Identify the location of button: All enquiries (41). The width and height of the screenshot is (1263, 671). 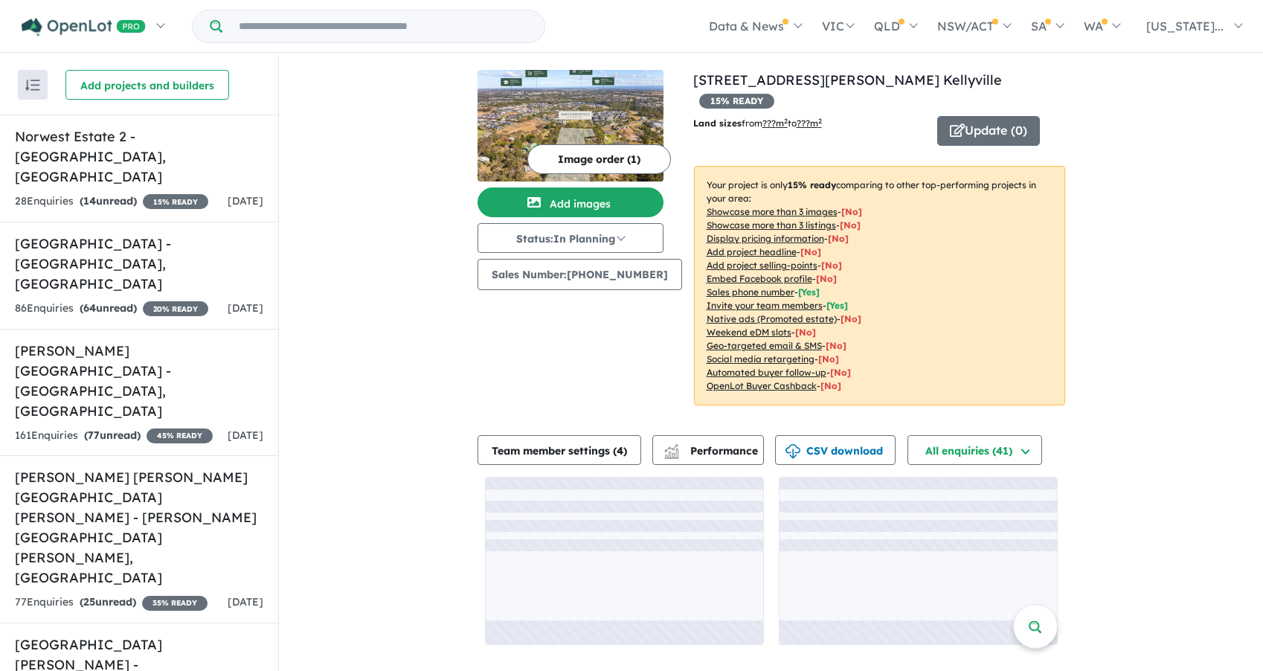
(974, 450).